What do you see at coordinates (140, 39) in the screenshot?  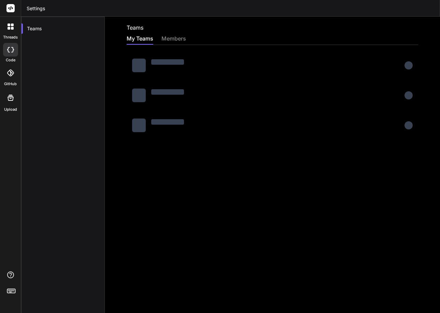 I see `div: My Teams` at bounding box center [140, 39].